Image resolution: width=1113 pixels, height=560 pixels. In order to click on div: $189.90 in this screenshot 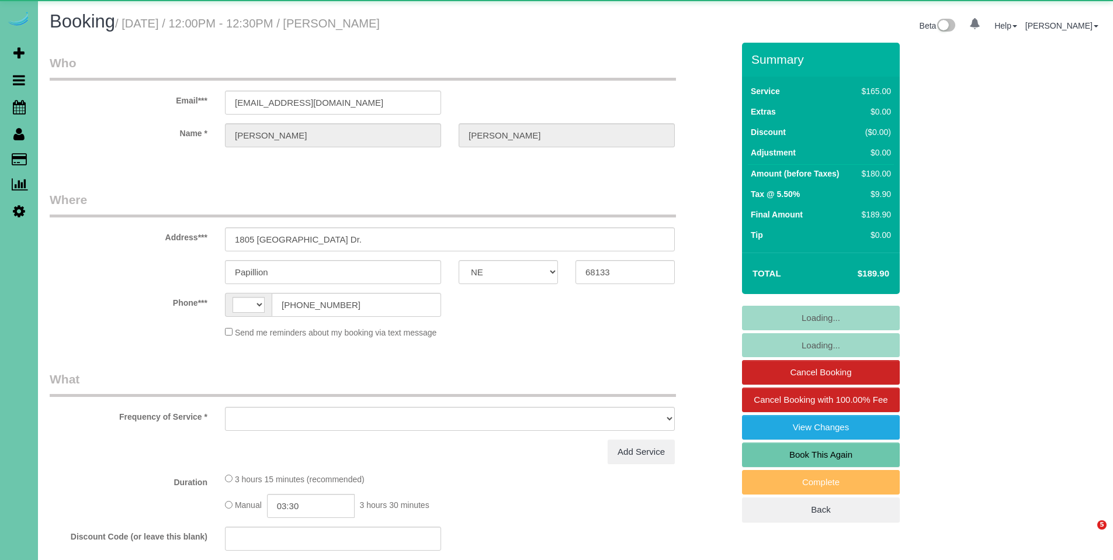, I will do `click(874, 214)`.